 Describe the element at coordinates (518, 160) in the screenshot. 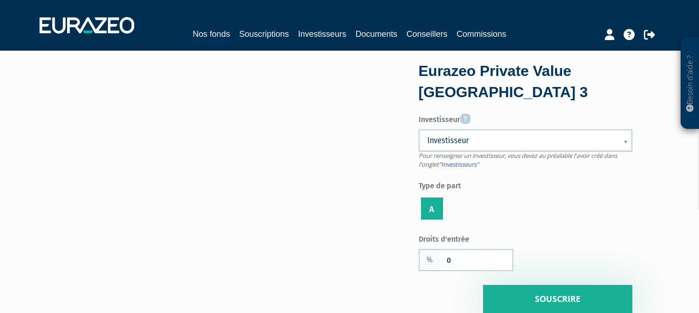

I see `span: Pour renseigner un investisseur, vous devez au préalable l'avoir créé dans l'onglet` at that location.